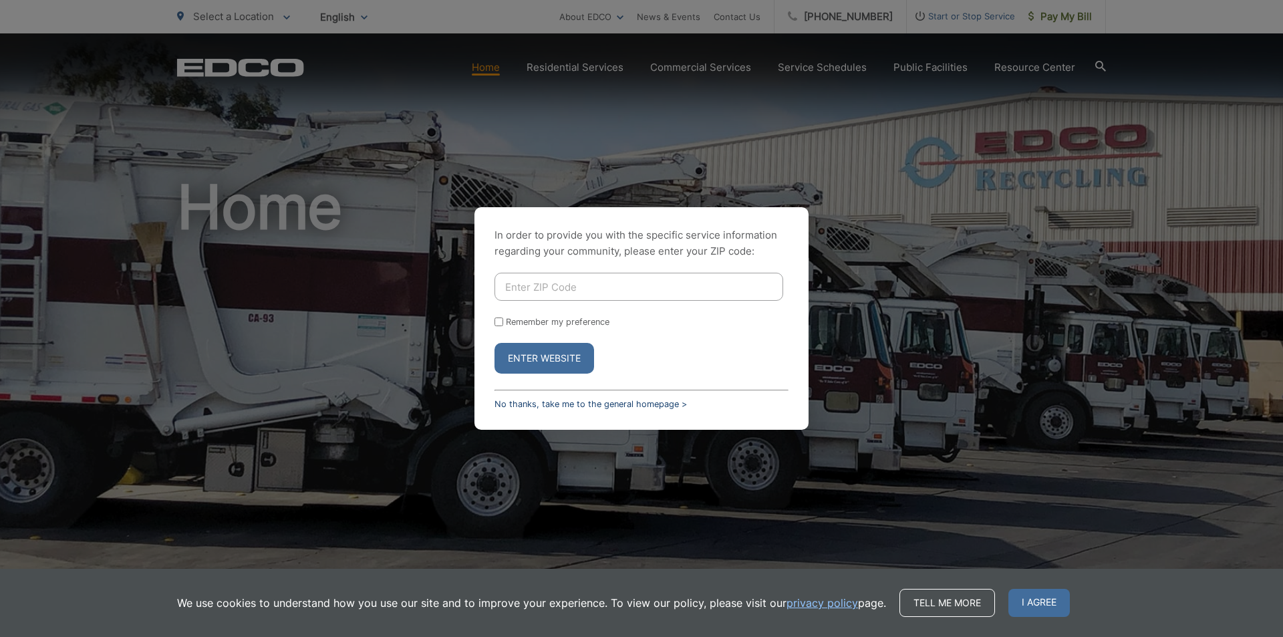 Image resolution: width=1283 pixels, height=637 pixels. Describe the element at coordinates (531, 603) in the screenshot. I see `p: We use cookies to understand how you use our site and to improve your experience. To view our pol...` at that location.